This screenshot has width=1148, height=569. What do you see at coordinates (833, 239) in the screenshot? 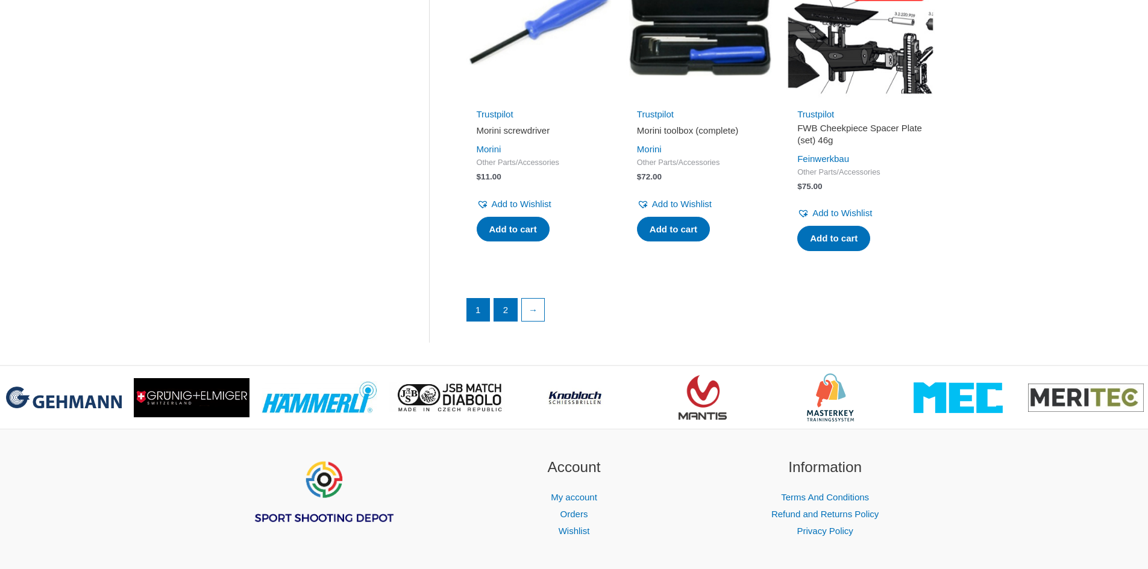
I see `a: Add to cart: “FWB Cheekpiece Spacer Plate (set) 46g”` at bounding box center [833, 239].